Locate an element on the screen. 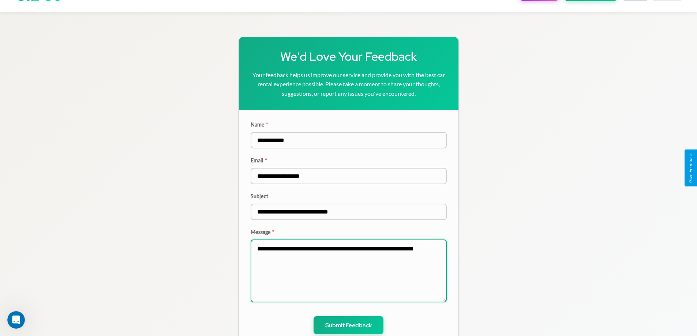  label: Email is located at coordinates (348, 160).